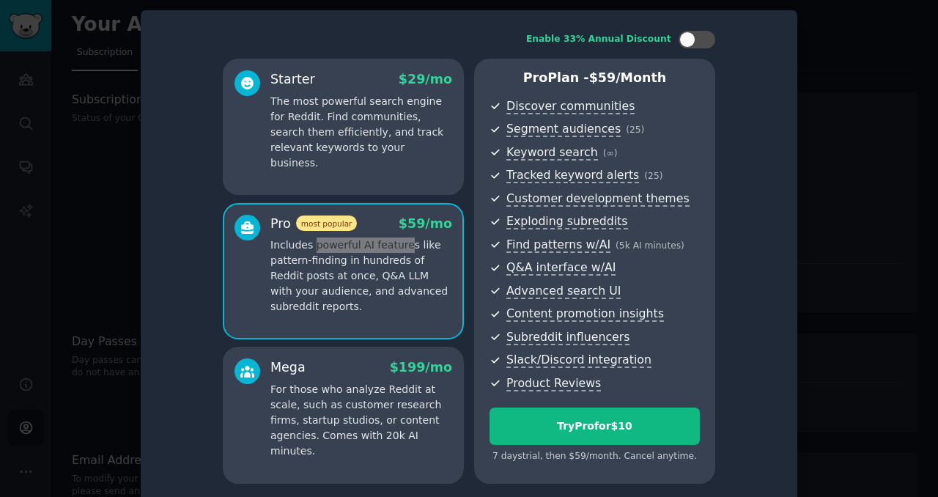  Describe the element at coordinates (558, 245) in the screenshot. I see `span: Find patterns w/AI` at that location.